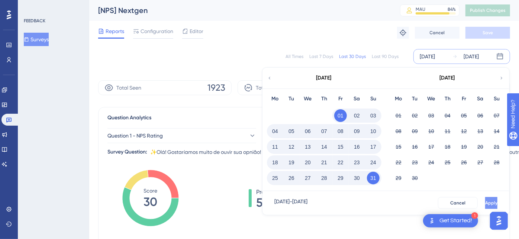 The image size is (519, 239). What do you see at coordinates (127, 152) in the screenshot?
I see `div: Survey Question:` at bounding box center [127, 152].